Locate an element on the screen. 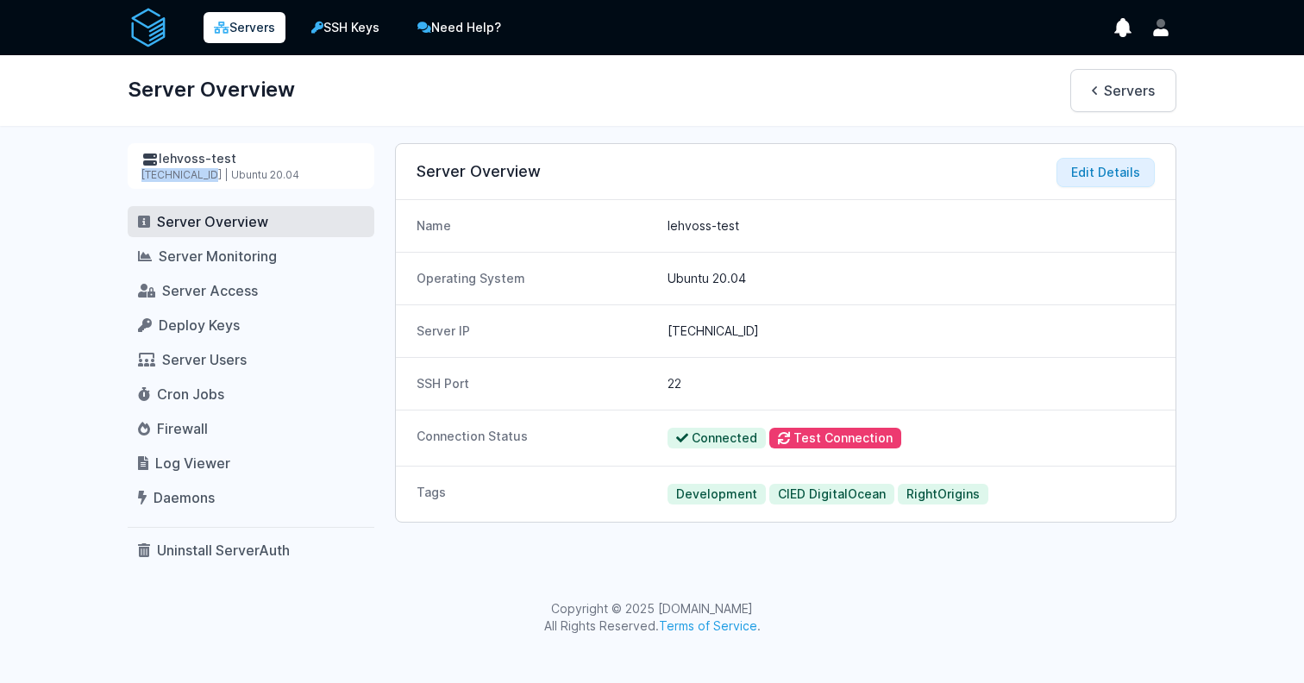 This screenshot has width=1304, height=683. button: Edit Details is located at coordinates (1106, 173).